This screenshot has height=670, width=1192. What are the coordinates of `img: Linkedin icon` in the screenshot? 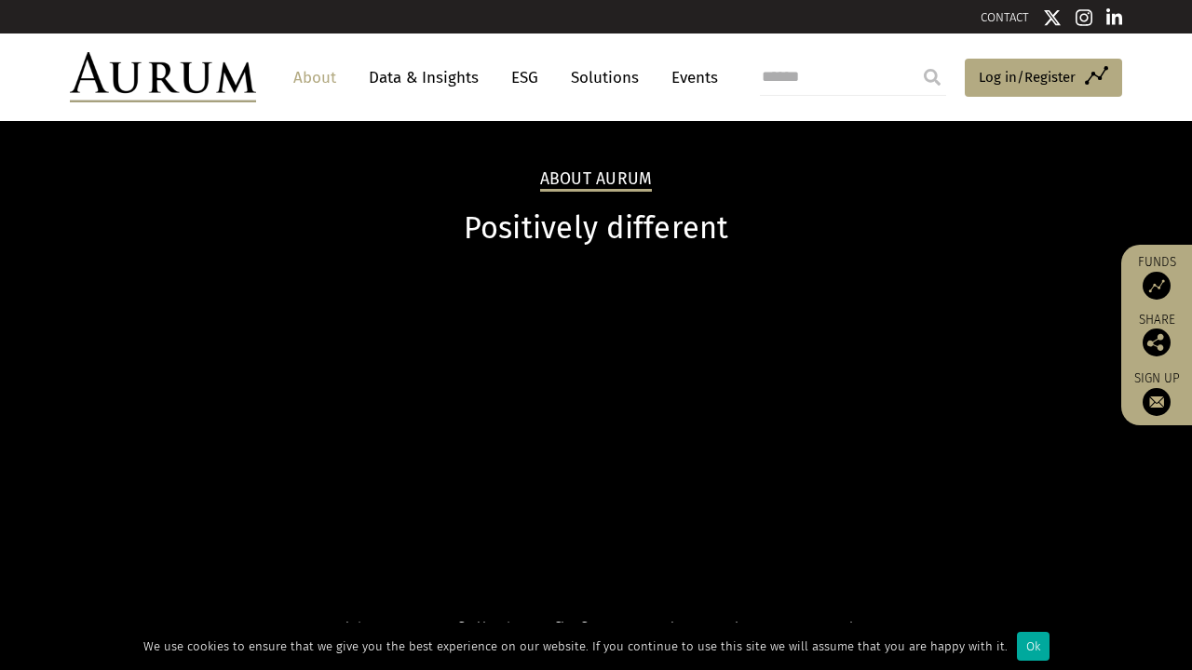 It's located at (1114, 18).